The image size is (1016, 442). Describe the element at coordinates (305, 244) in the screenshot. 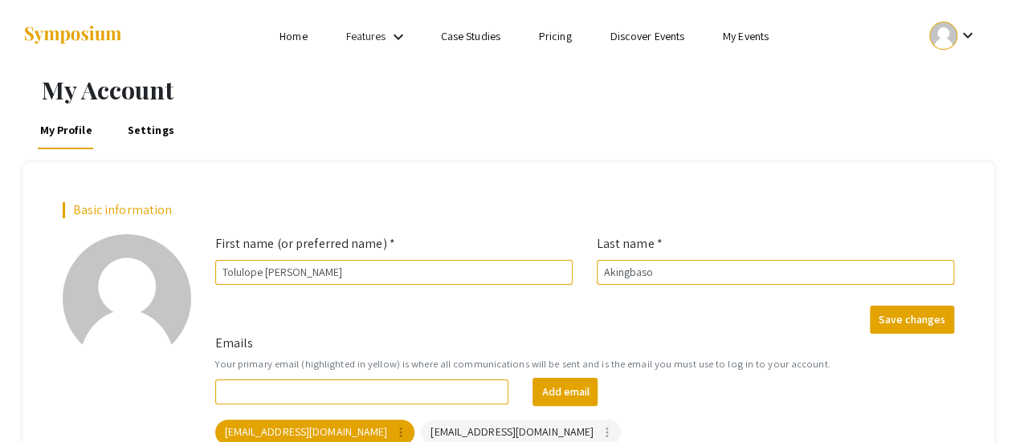

I see `label: First name (or preferred name) *` at that location.